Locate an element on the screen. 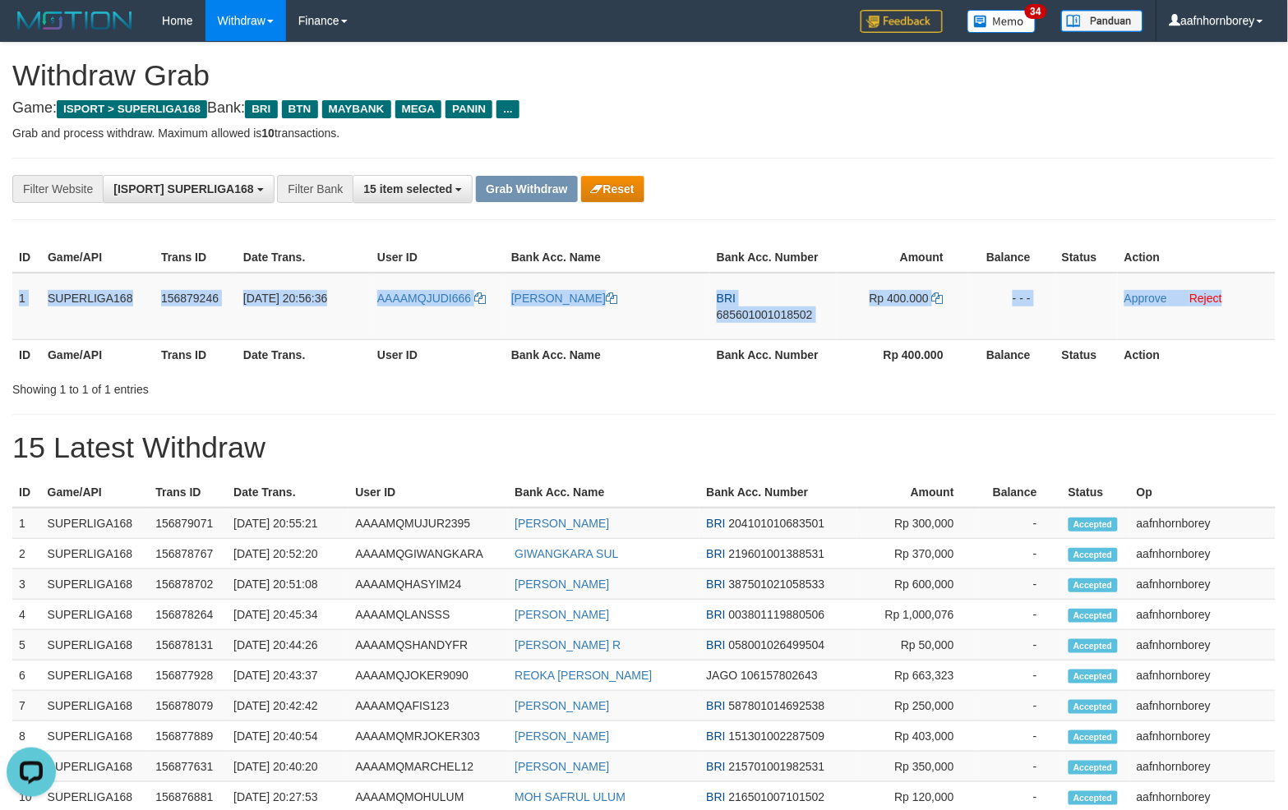 The image size is (1288, 810). td: Rp 250,000 is located at coordinates (918, 706).